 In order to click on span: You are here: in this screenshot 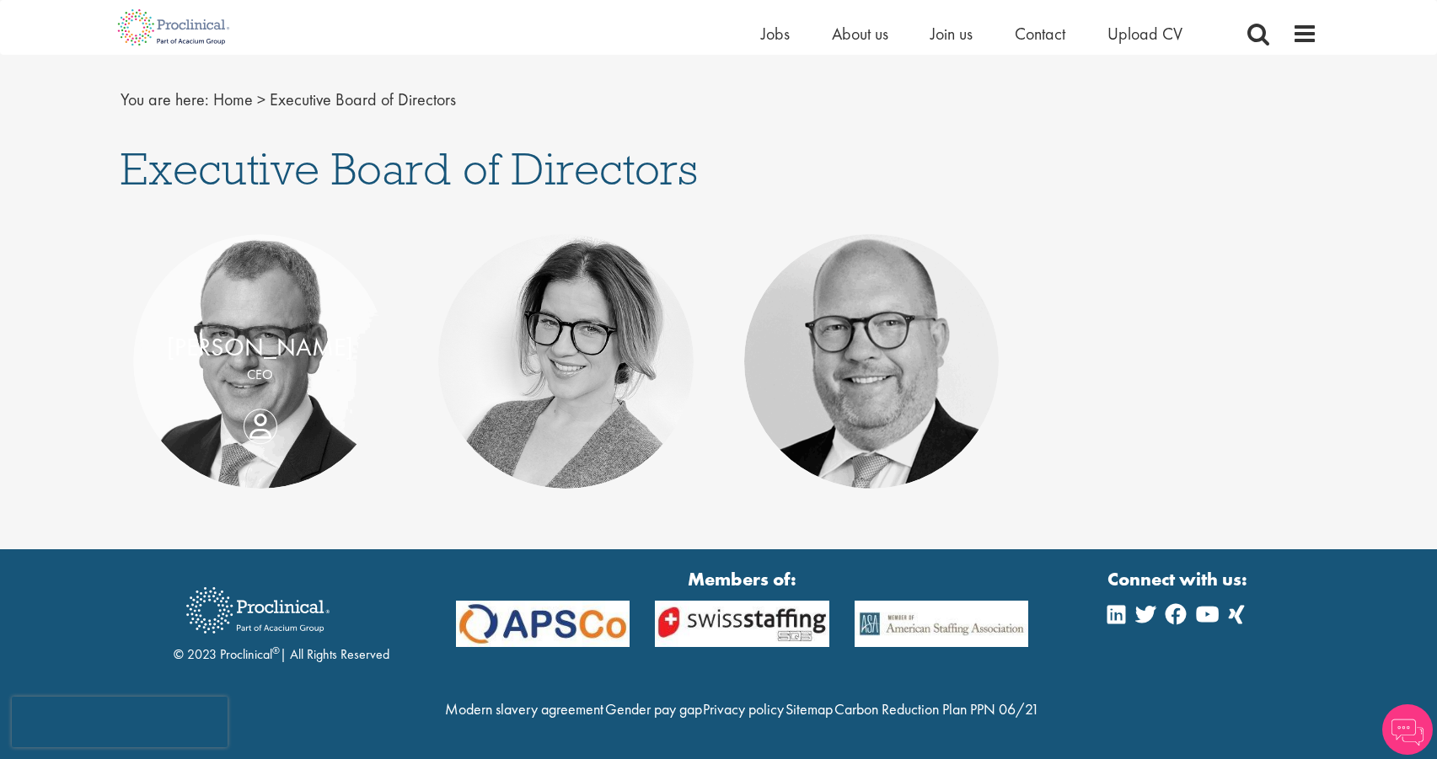, I will do `click(164, 99)`.